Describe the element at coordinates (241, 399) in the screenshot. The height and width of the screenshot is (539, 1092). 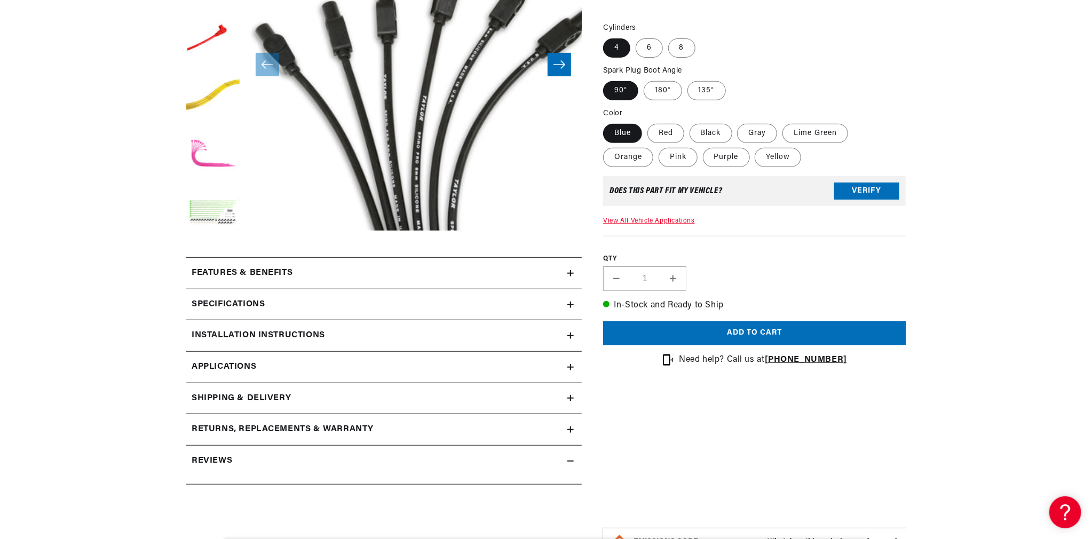
I see `h2: Shipping & Delivery` at that location.